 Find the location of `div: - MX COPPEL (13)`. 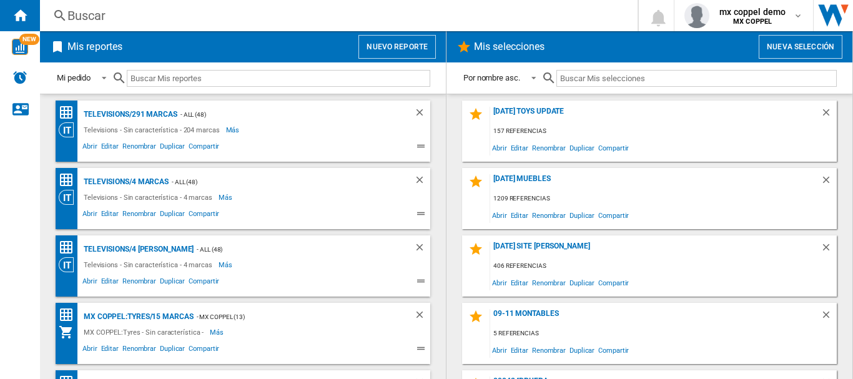

div: - MX COPPEL (13) is located at coordinates (291, 317).